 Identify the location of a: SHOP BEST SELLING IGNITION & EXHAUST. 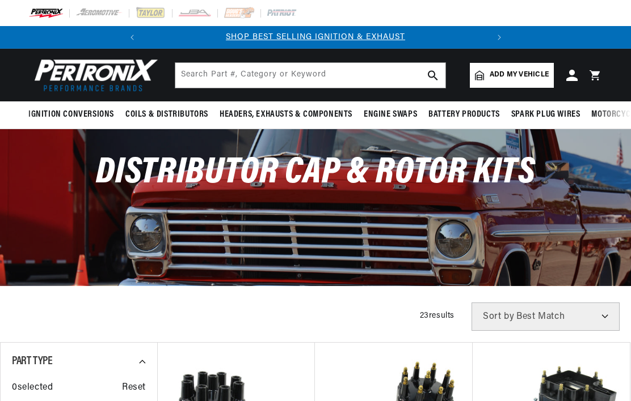
(315, 37).